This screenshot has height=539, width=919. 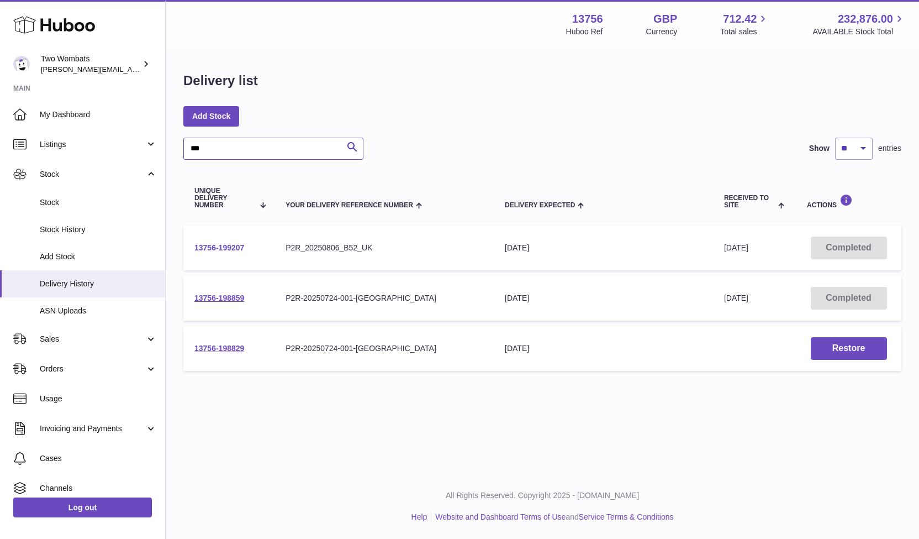 What do you see at coordinates (419, 517) in the screenshot?
I see `a: Help` at bounding box center [419, 517].